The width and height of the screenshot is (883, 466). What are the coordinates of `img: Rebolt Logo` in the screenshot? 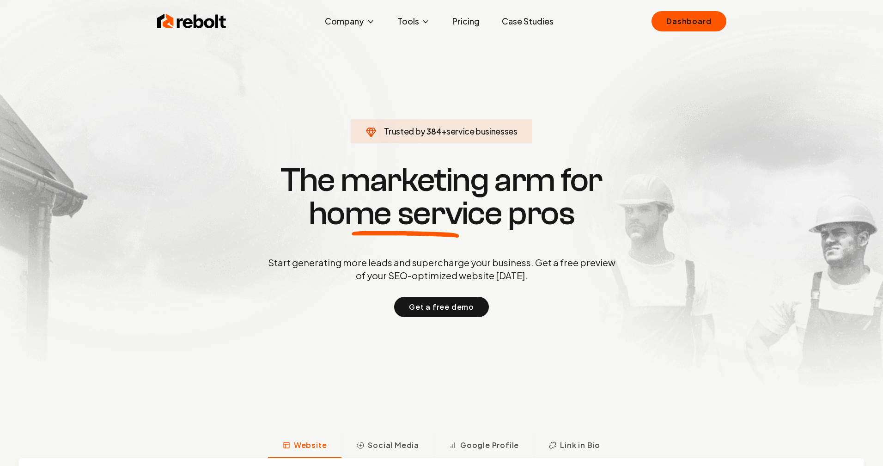 It's located at (192, 21).